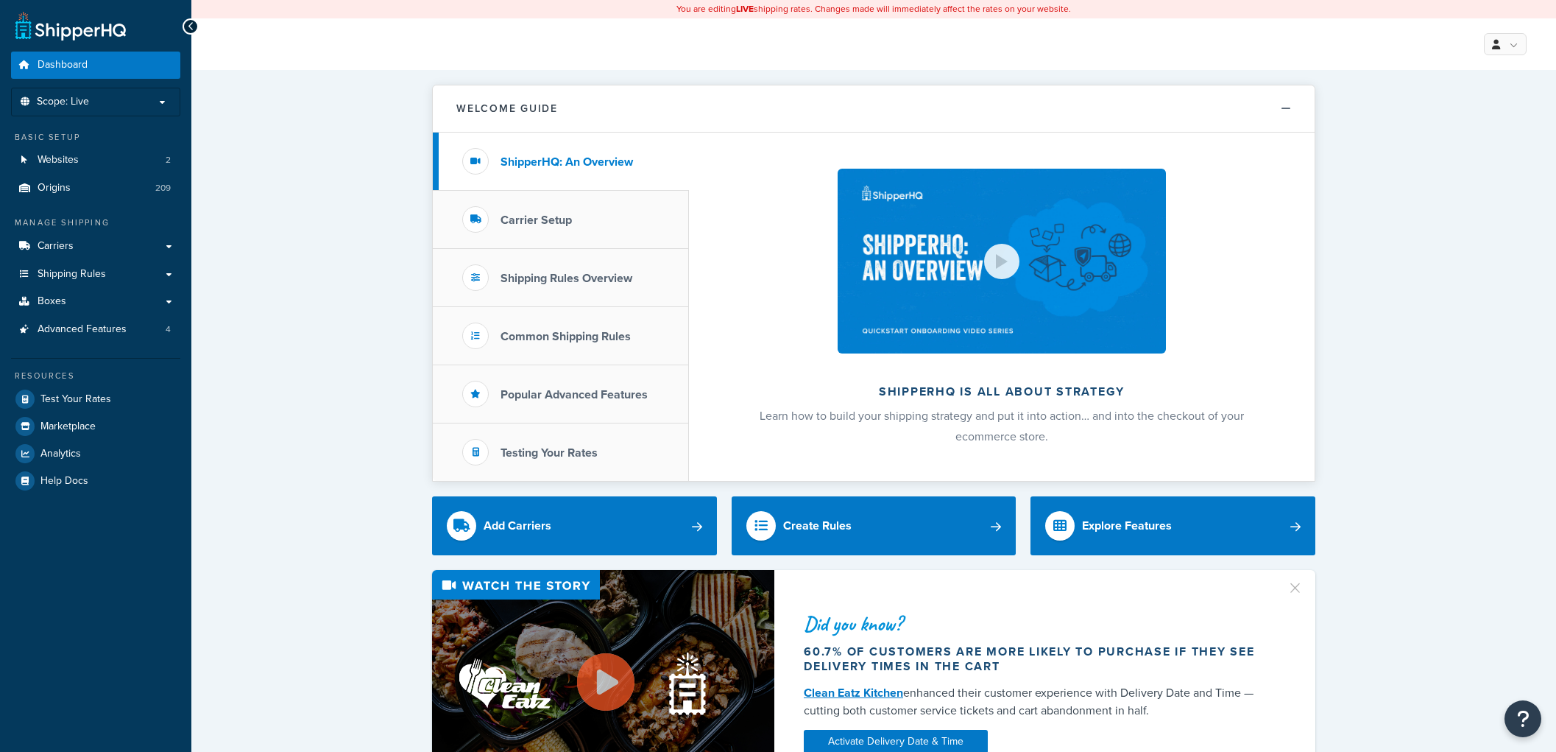 The image size is (1556, 752). What do you see at coordinates (96, 274) in the screenshot?
I see `a: Shipping Rules` at bounding box center [96, 274].